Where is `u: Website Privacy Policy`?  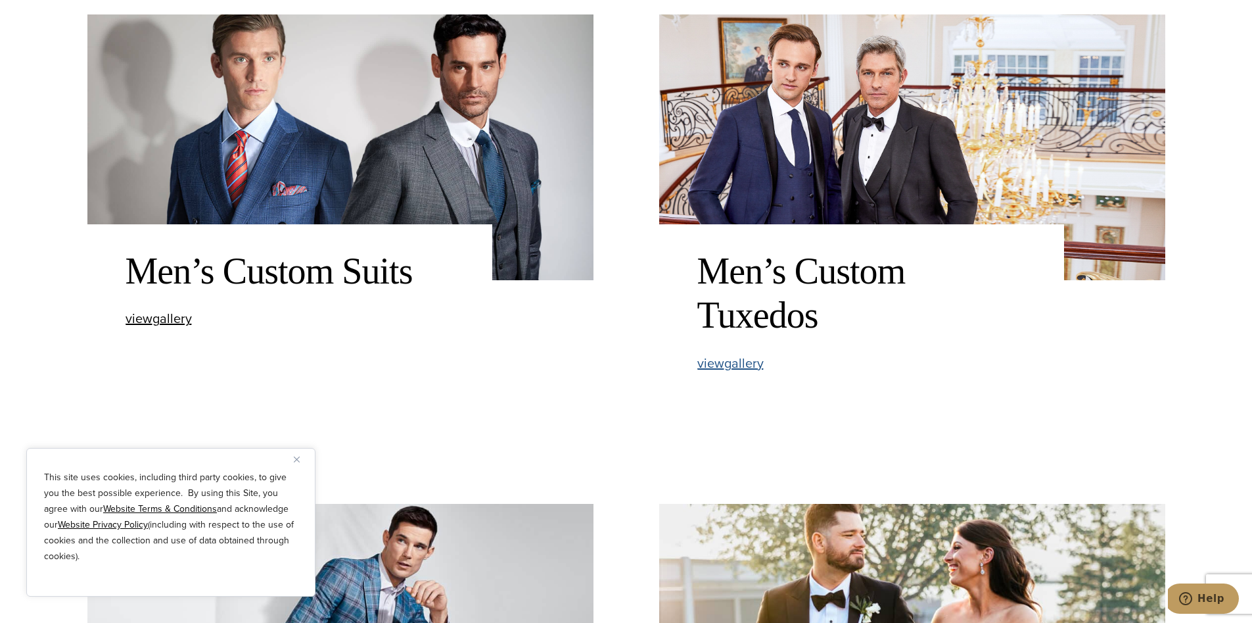 u: Website Privacy Policy is located at coordinates (103, 524).